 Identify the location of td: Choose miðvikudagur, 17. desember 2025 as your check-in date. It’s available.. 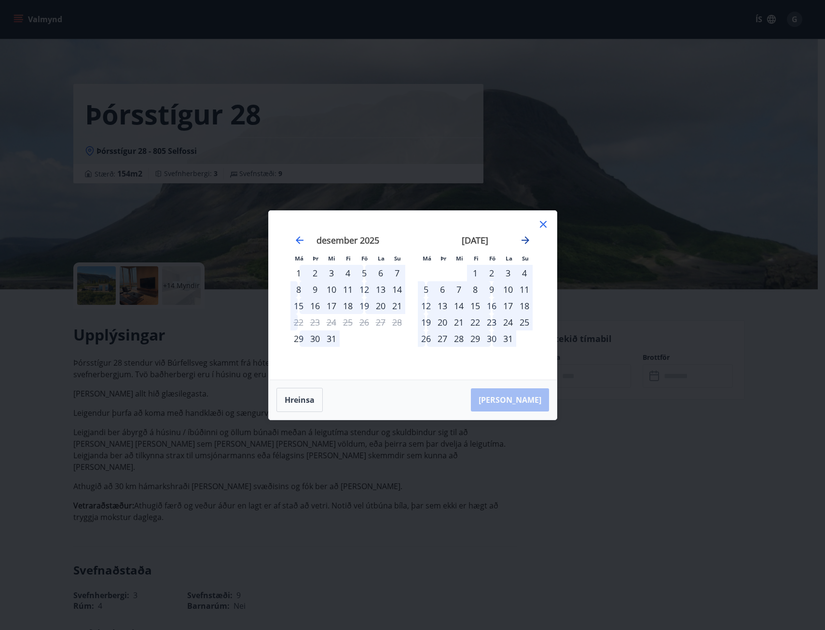
(332, 306).